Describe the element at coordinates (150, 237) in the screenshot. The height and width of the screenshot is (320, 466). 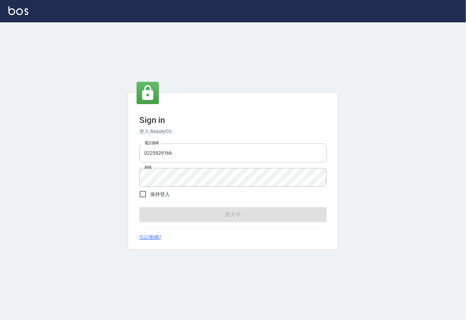
I see `a: 忘記密碼?` at that location.